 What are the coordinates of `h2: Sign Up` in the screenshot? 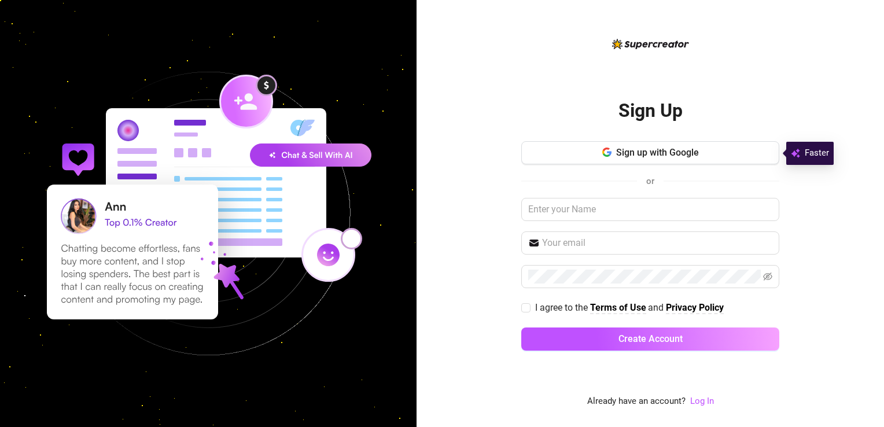 It's located at (650, 110).